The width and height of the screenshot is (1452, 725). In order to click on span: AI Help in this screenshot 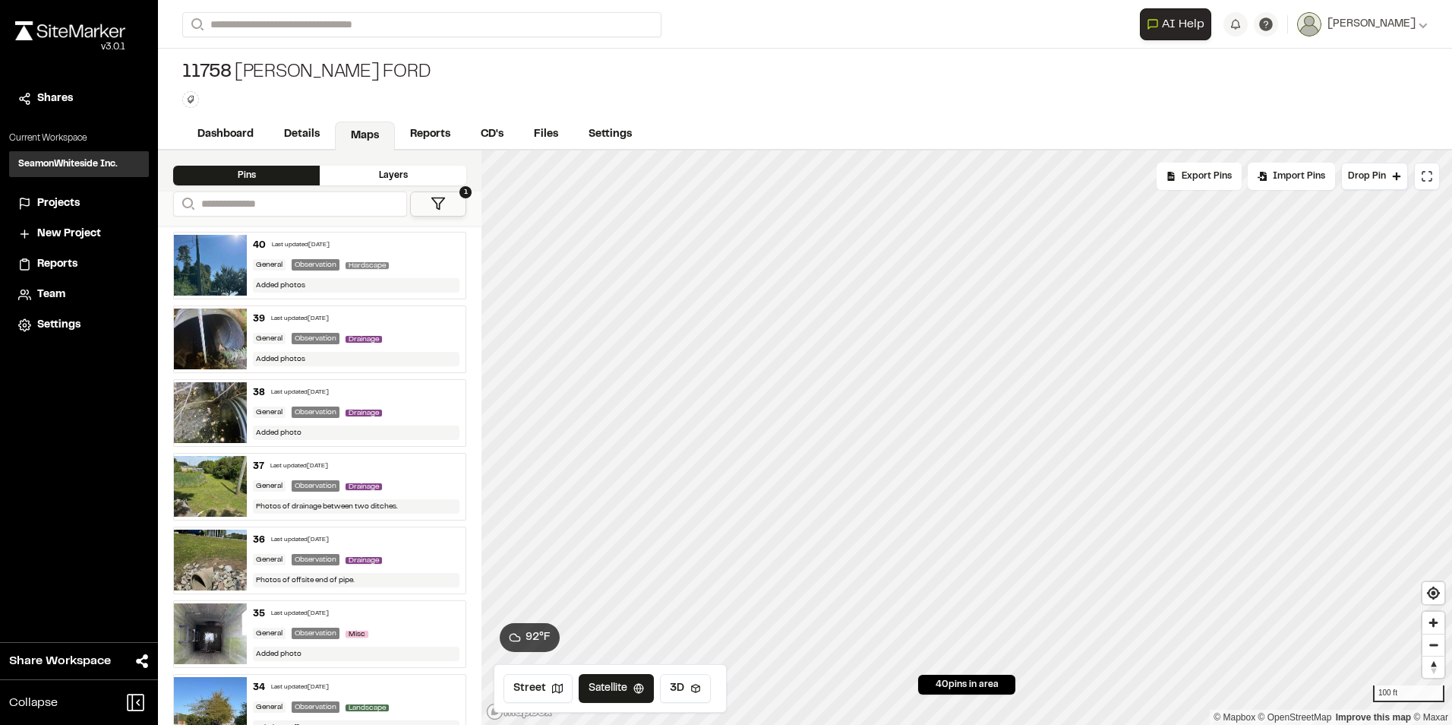, I will do `click(1183, 24)`.